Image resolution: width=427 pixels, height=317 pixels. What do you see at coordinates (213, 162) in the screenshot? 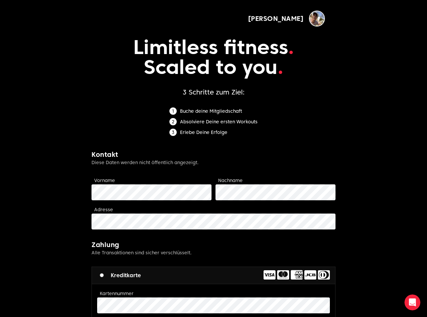
I see `p: Diese Daten werden nicht öffentlich angezeigt.` at bounding box center [213, 162].